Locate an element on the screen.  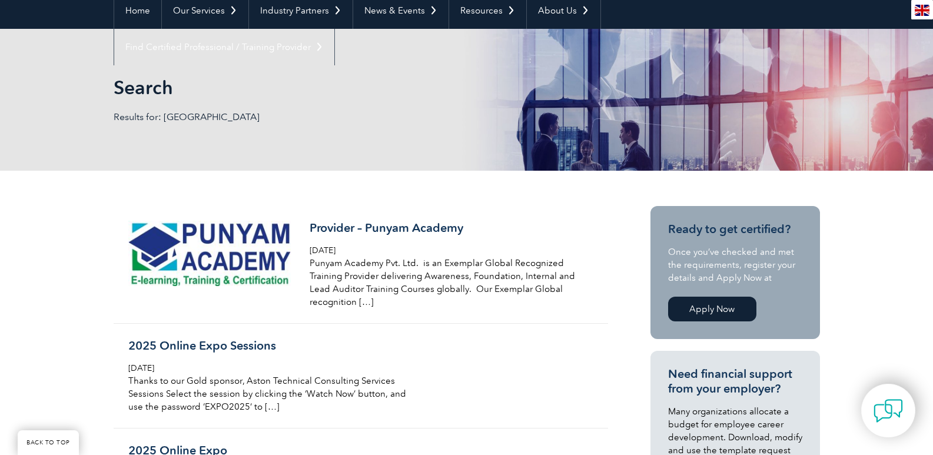
h3: Ready to get certified? is located at coordinates (735, 229).